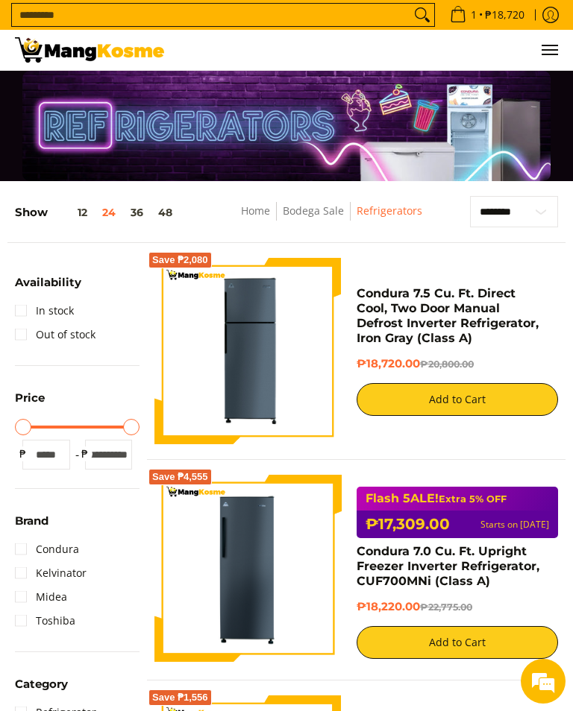  What do you see at coordinates (447, 364) in the screenshot?
I see `del: ₱20,800.00` at bounding box center [447, 364].